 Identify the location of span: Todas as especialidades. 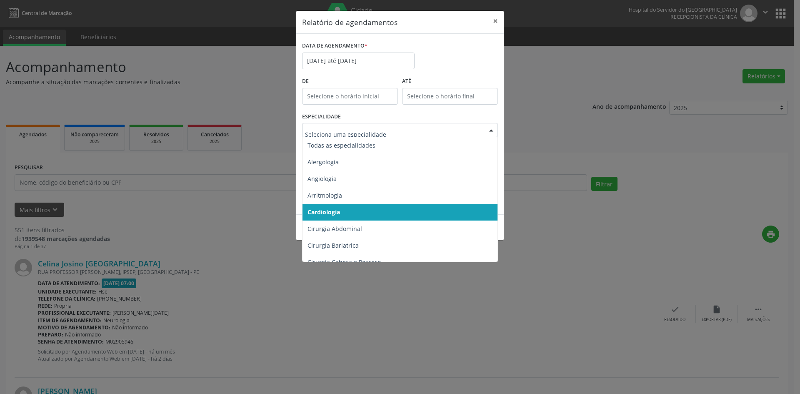
(341, 145).